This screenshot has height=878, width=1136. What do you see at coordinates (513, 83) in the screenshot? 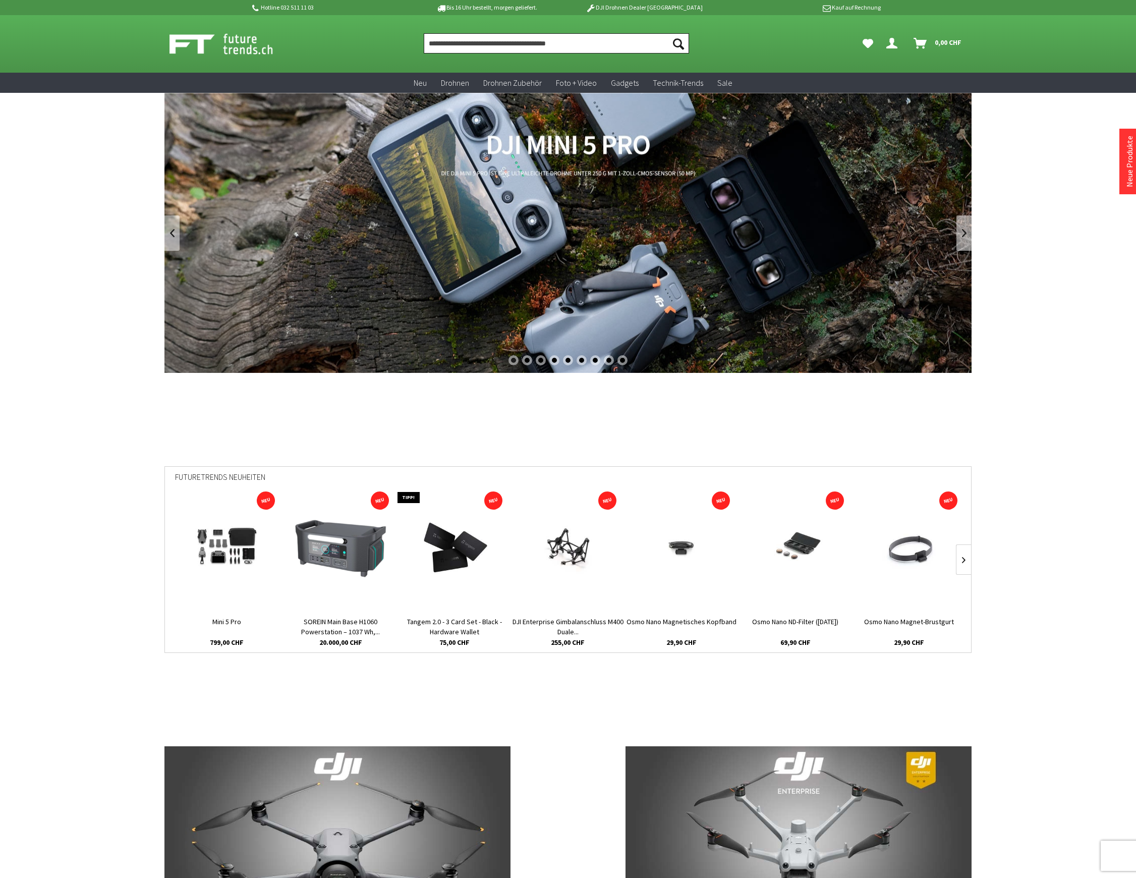
I see `a: Drohnen Zubehör` at bounding box center [513, 83].